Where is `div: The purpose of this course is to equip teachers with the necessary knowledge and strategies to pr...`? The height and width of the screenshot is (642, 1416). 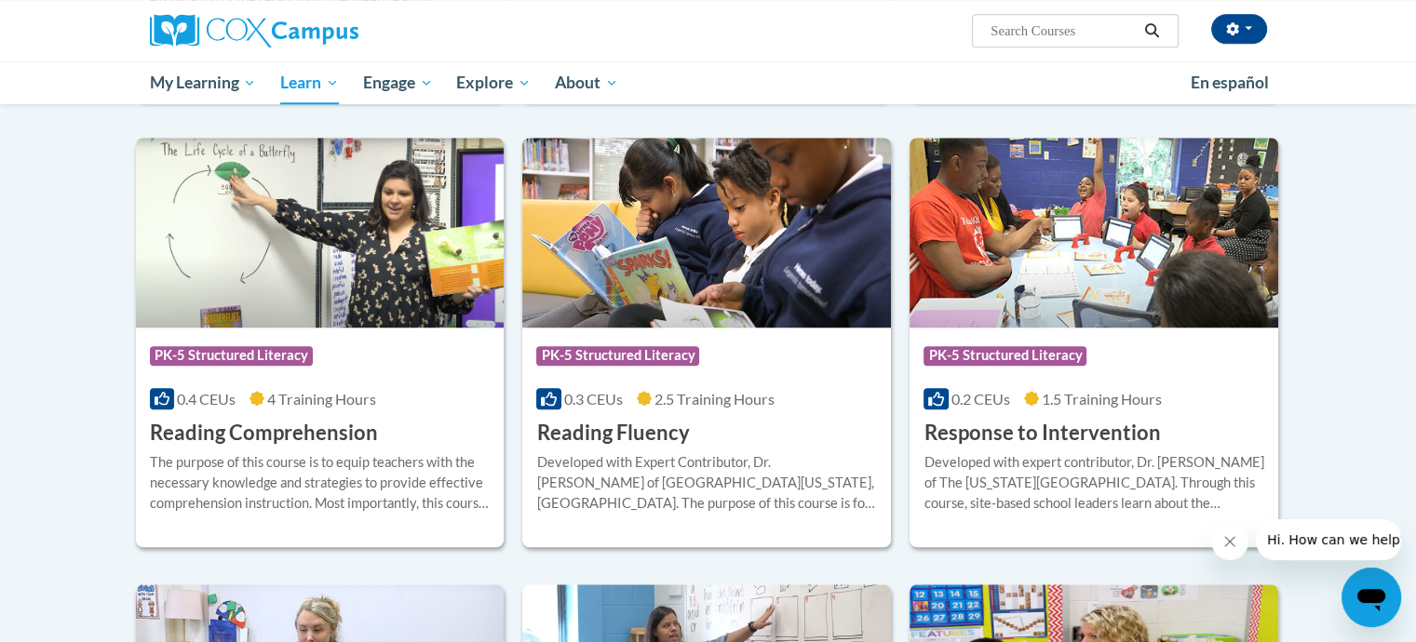 div: The purpose of this course is to equip teachers with the necessary knowledge and strategies to pr... is located at coordinates (320, 483).